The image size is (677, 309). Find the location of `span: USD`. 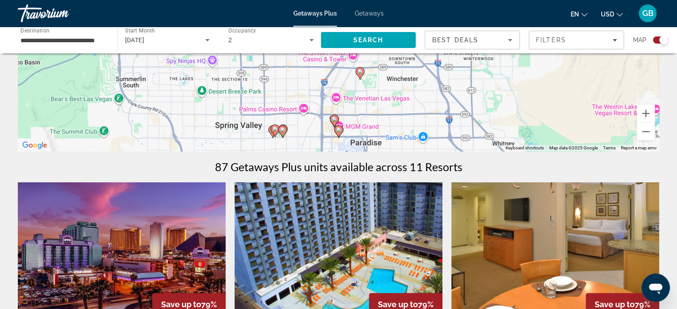

span: USD is located at coordinates (607, 14).